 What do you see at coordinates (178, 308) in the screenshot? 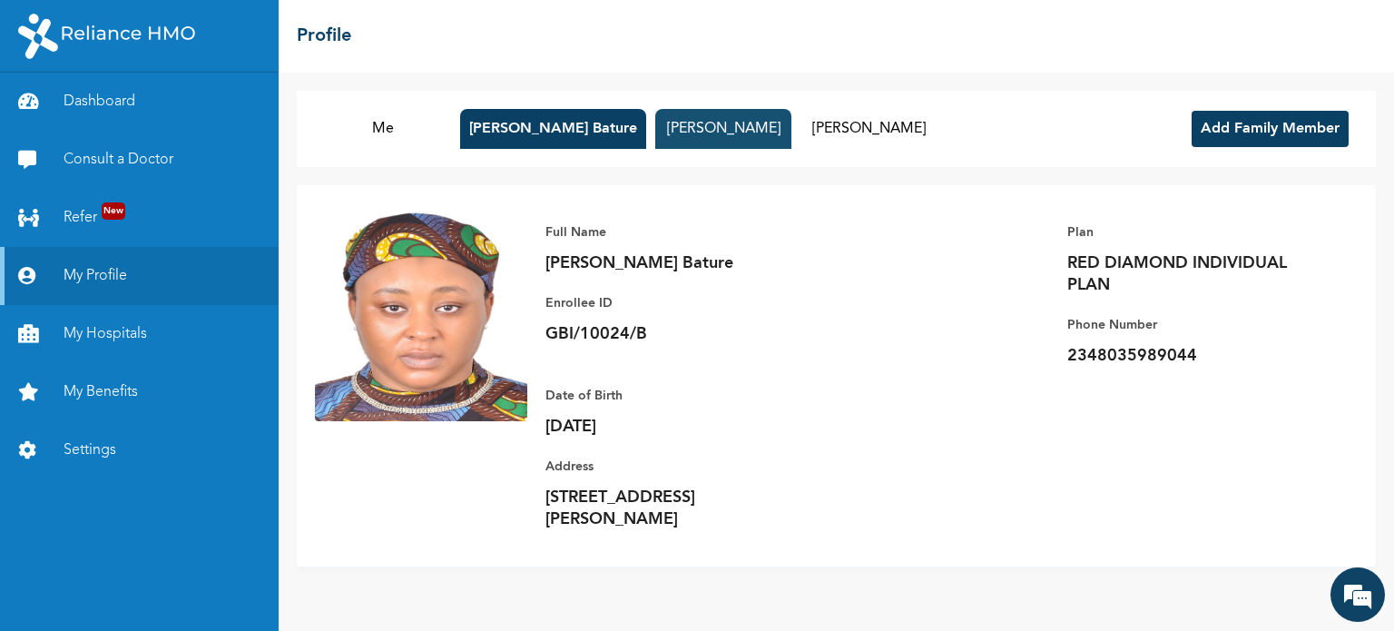
I see `span: We're online!` at bounding box center [178, 308].